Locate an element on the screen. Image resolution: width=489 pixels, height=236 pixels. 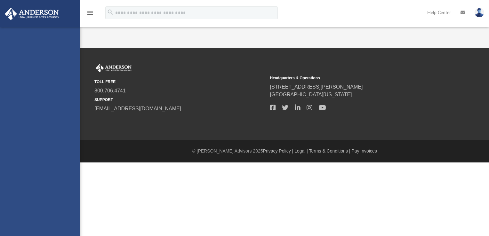
a: menu is located at coordinates (90, 14).